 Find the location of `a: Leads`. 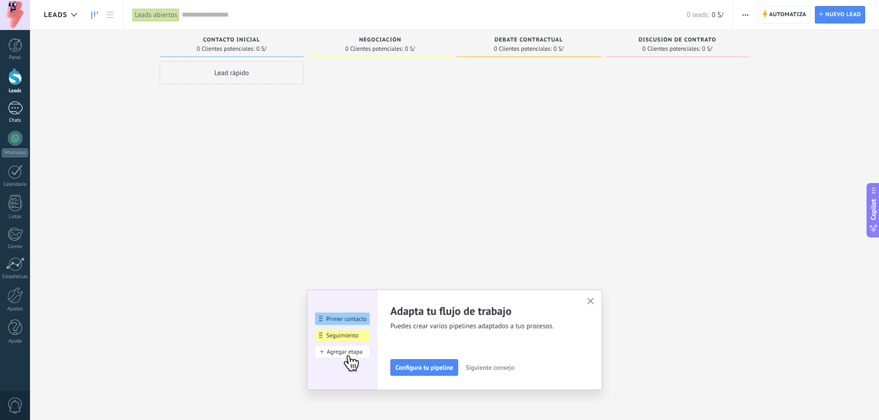

a: Leads is located at coordinates (95, 15).